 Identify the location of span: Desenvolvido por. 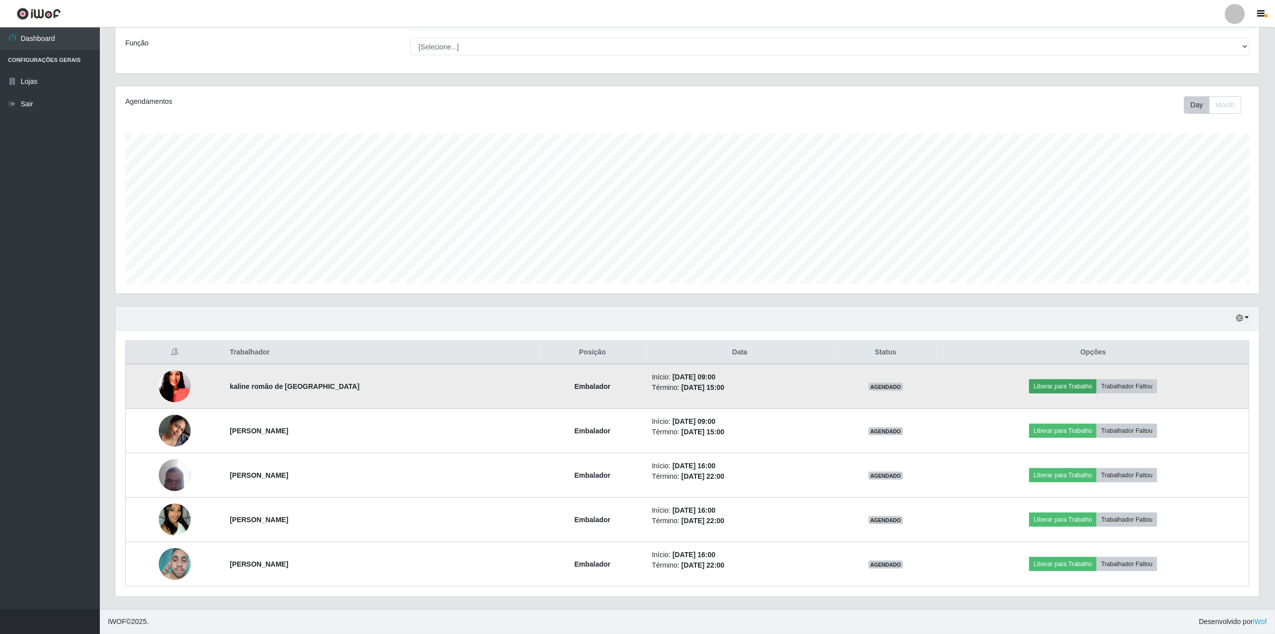
(1233, 622).